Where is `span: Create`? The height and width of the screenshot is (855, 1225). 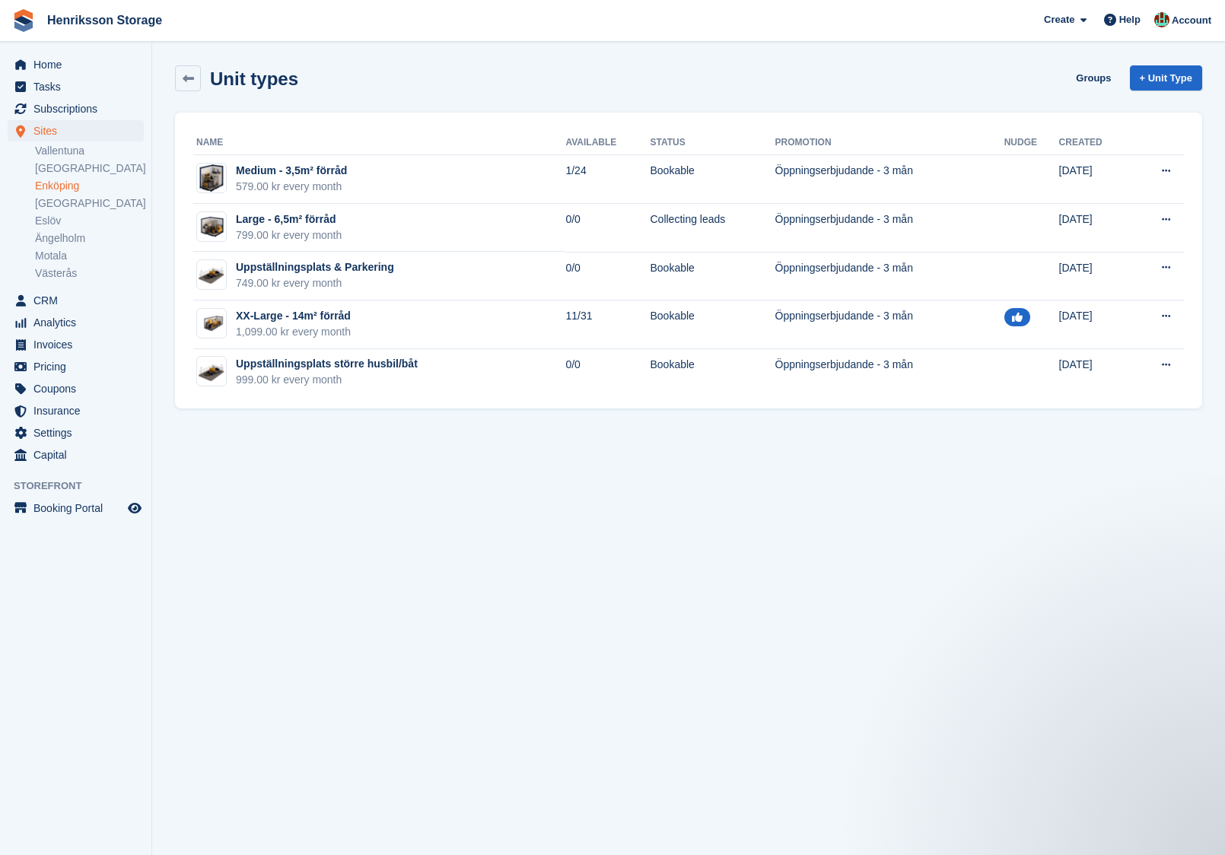 span: Create is located at coordinates (1059, 20).